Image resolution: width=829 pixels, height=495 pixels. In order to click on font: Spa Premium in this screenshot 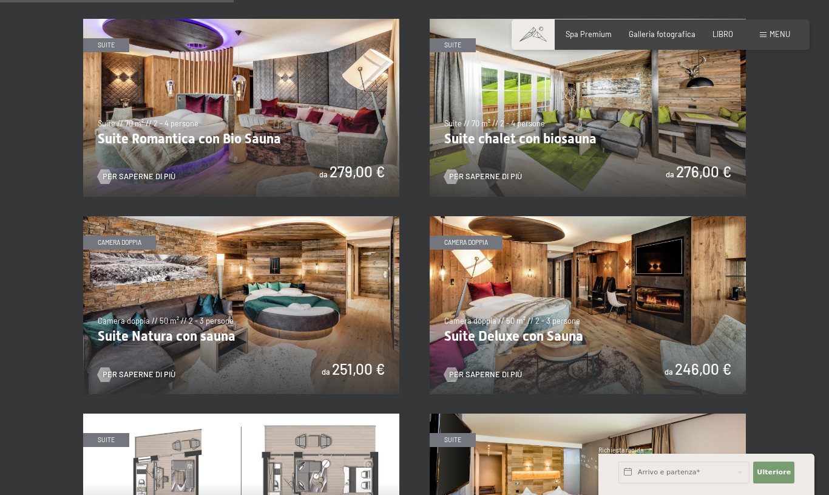, I will do `click(589, 34)`.